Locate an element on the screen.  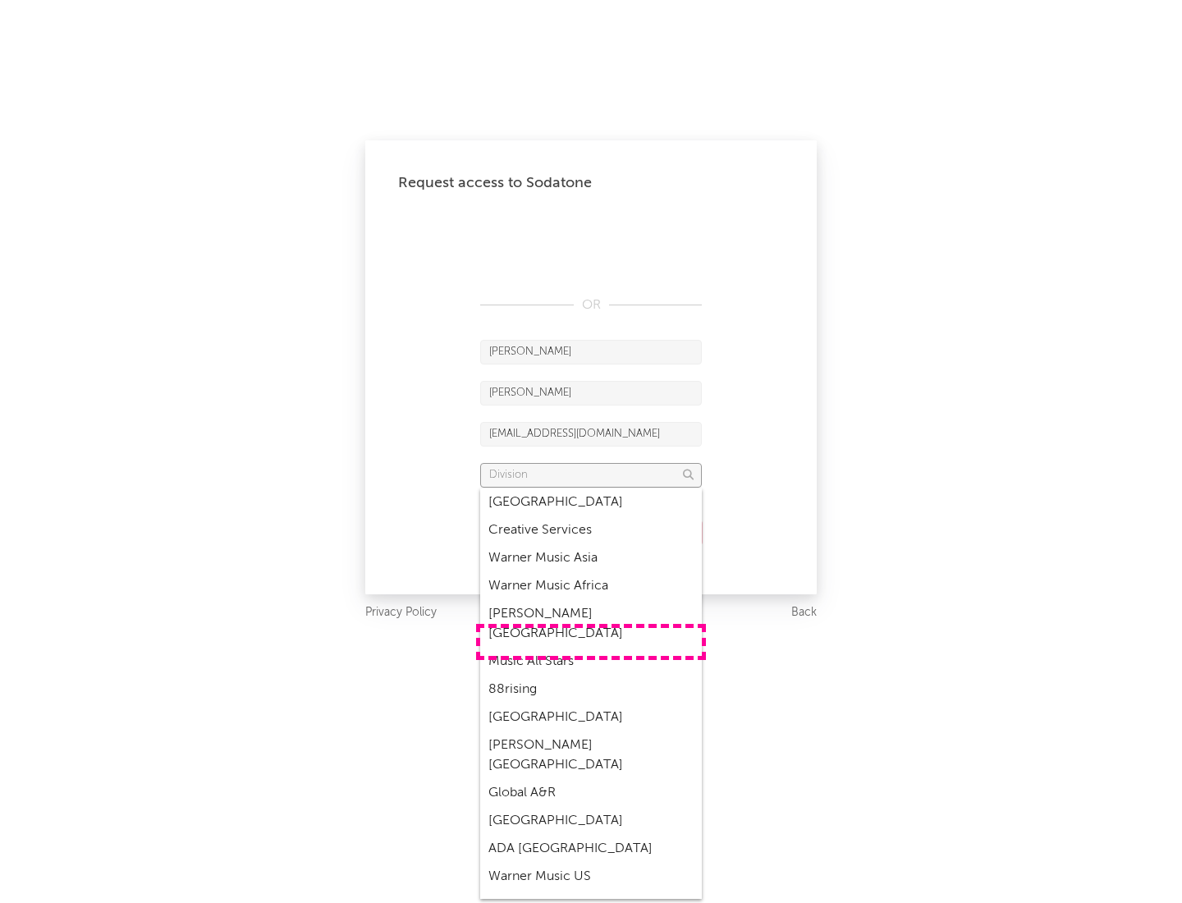
div: 88rising is located at coordinates (591, 690).